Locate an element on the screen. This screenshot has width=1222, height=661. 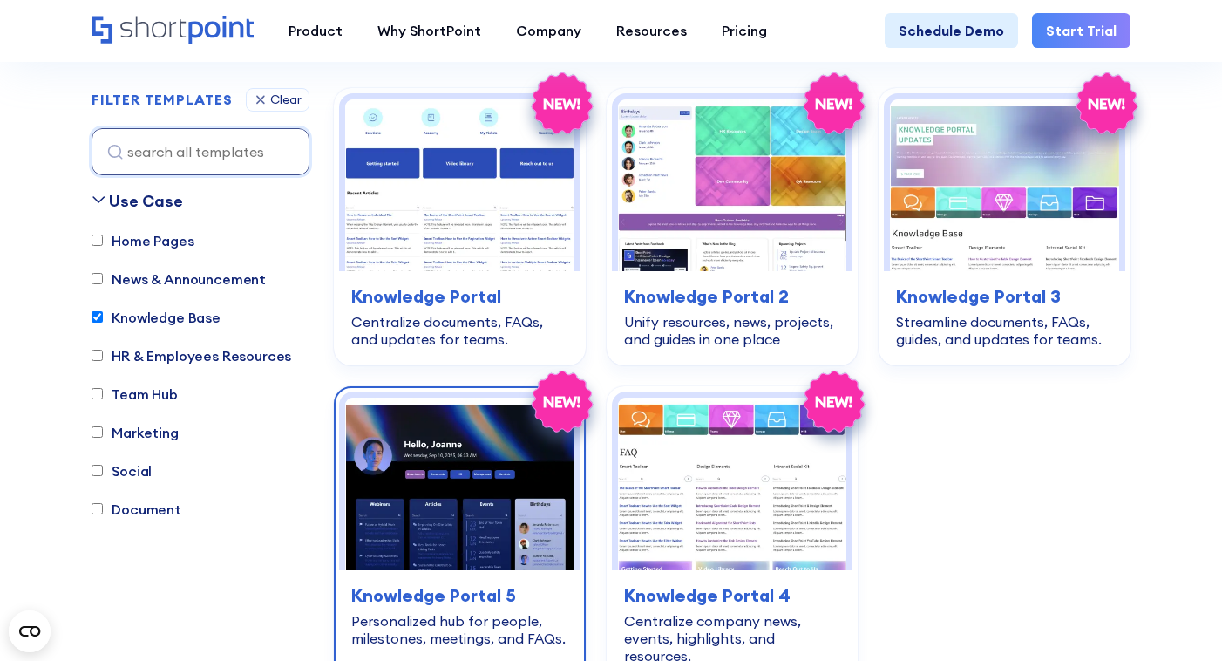
h3: Knowledge Portal is located at coordinates (459, 296).